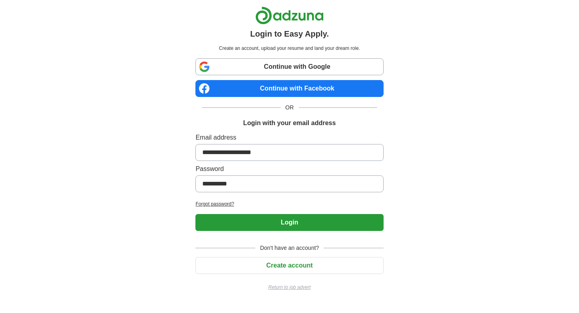  I want to click on a: Create account, so click(289, 265).